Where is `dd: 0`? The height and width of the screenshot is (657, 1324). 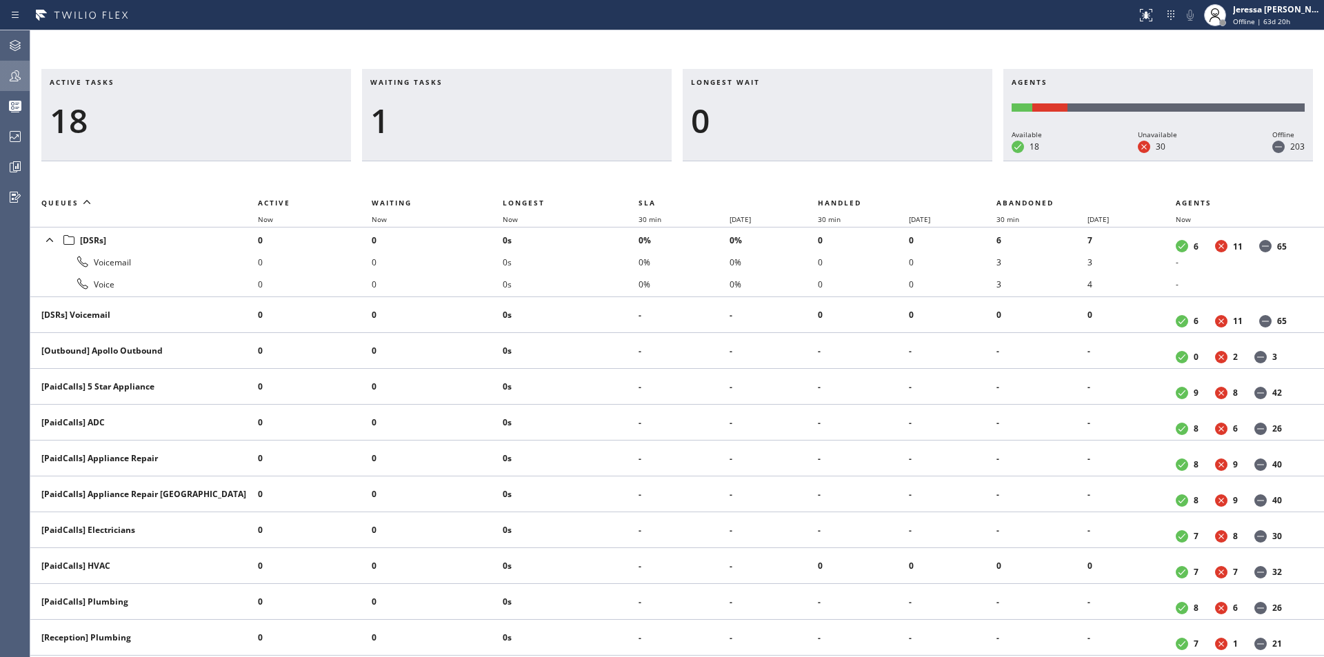 dd: 0 is located at coordinates (1196, 357).